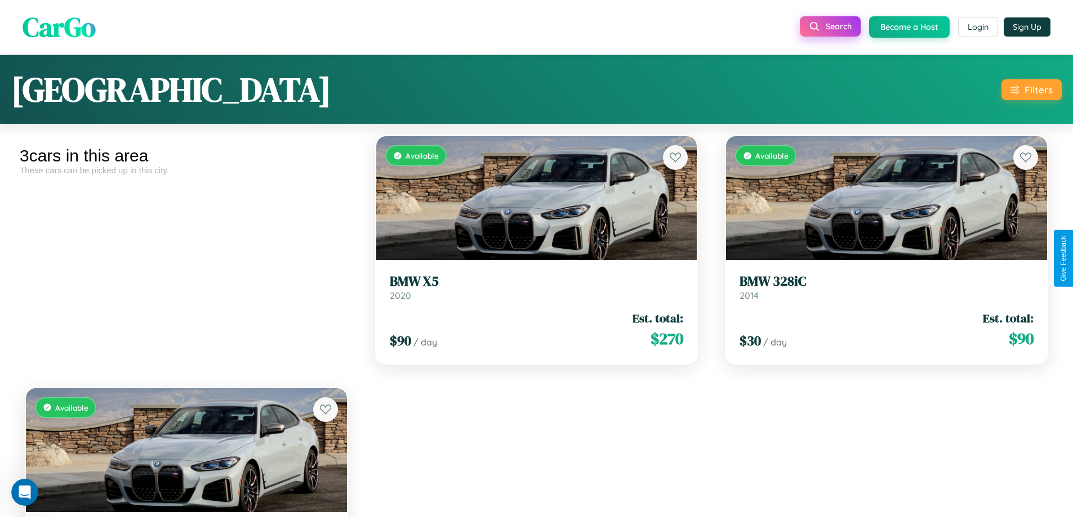  I want to click on div: These cars can be picked up in this city., so click(186, 170).